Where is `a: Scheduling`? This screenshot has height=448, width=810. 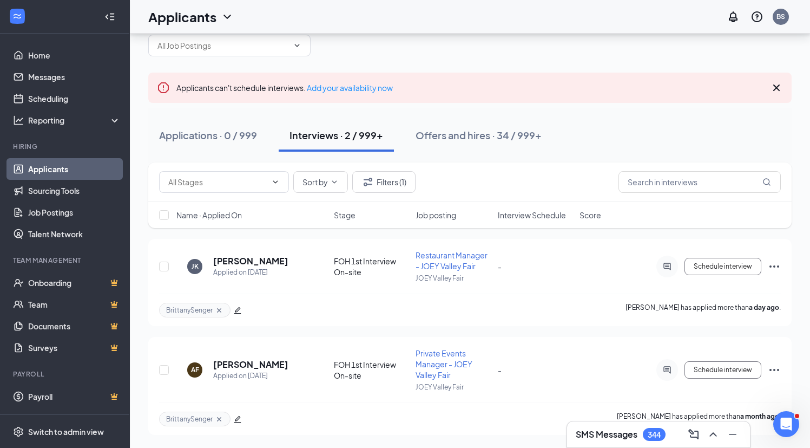
a: Scheduling is located at coordinates (74, 99).